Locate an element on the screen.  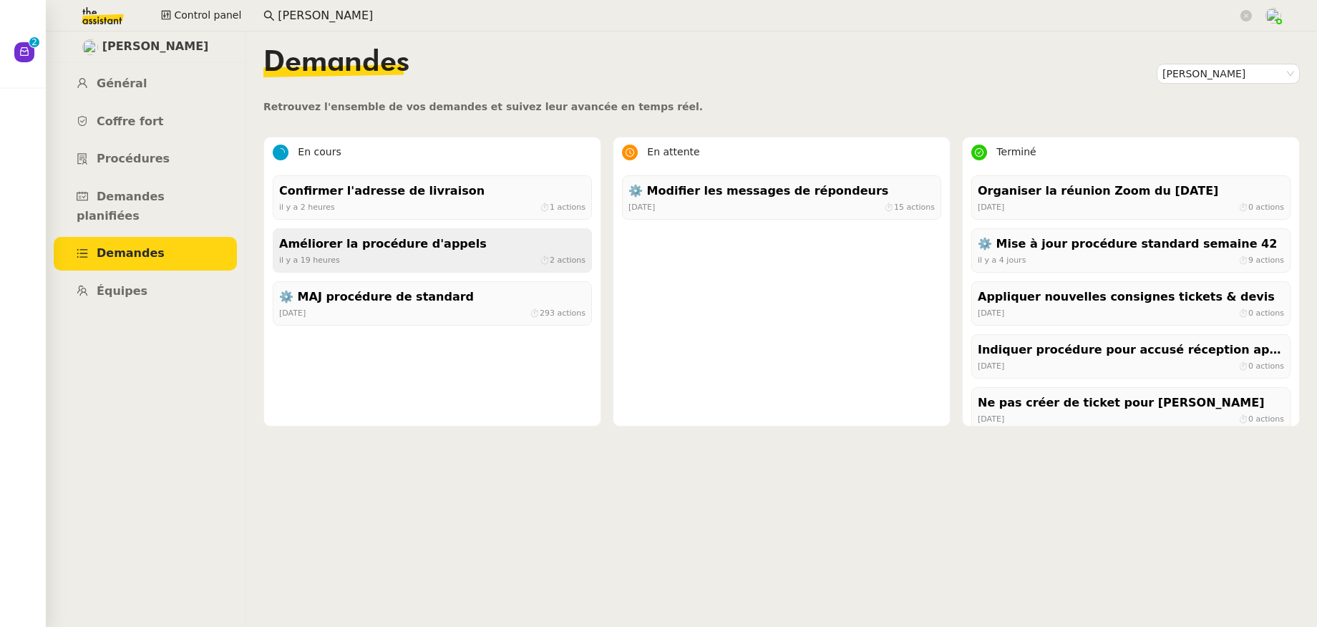
a: Coffre fort is located at coordinates (145, 122).